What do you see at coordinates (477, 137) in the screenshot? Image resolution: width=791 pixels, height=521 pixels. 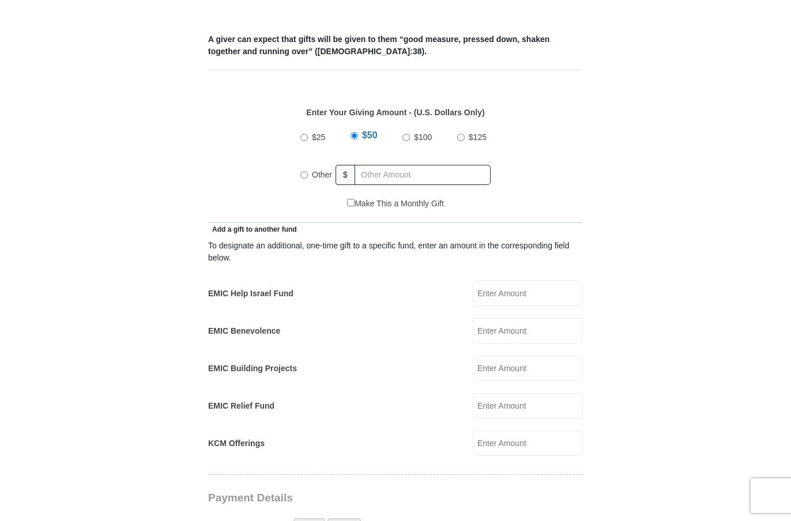 I see `span: $125` at bounding box center [477, 137].